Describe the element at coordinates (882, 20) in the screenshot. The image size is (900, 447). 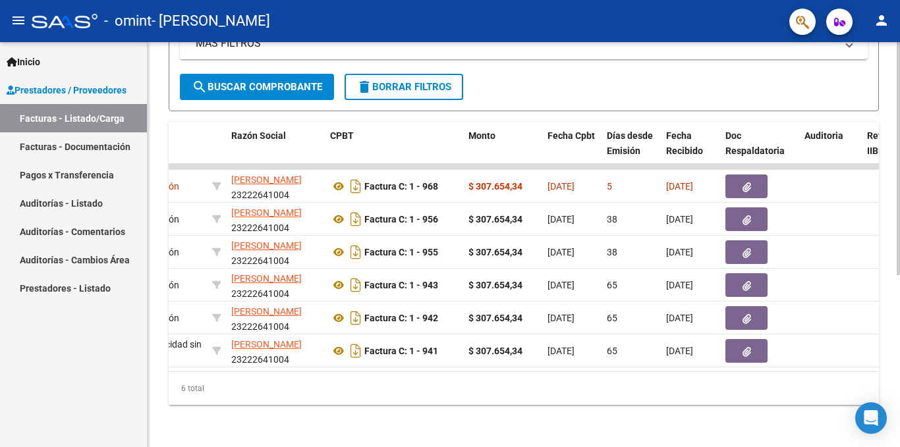
I see `mat-icon: person` at that location.